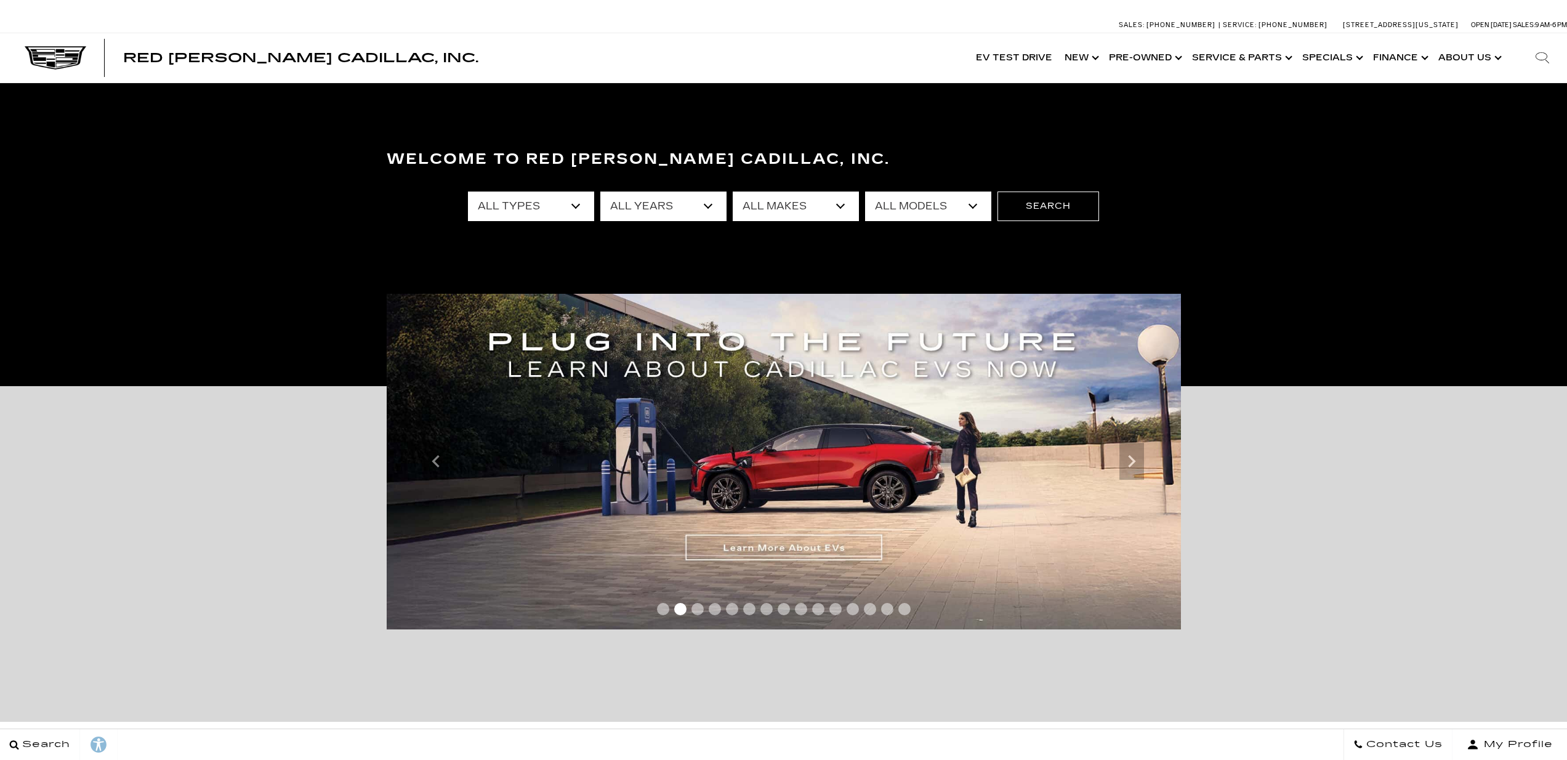 The image size is (1567, 760). I want to click on span: Contact Us, so click(1402, 744).